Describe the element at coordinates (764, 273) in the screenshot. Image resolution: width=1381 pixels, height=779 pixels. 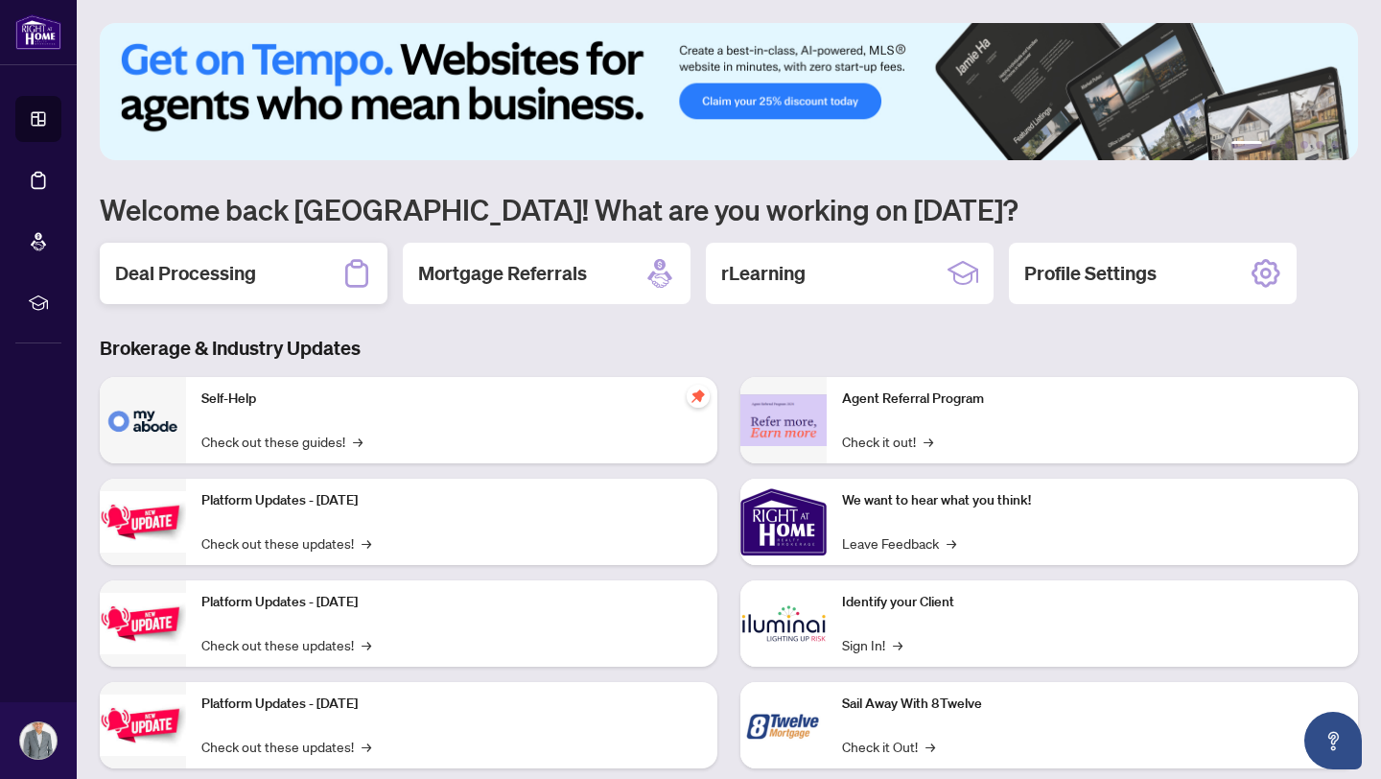
I see `h2: rLearning` at that location.